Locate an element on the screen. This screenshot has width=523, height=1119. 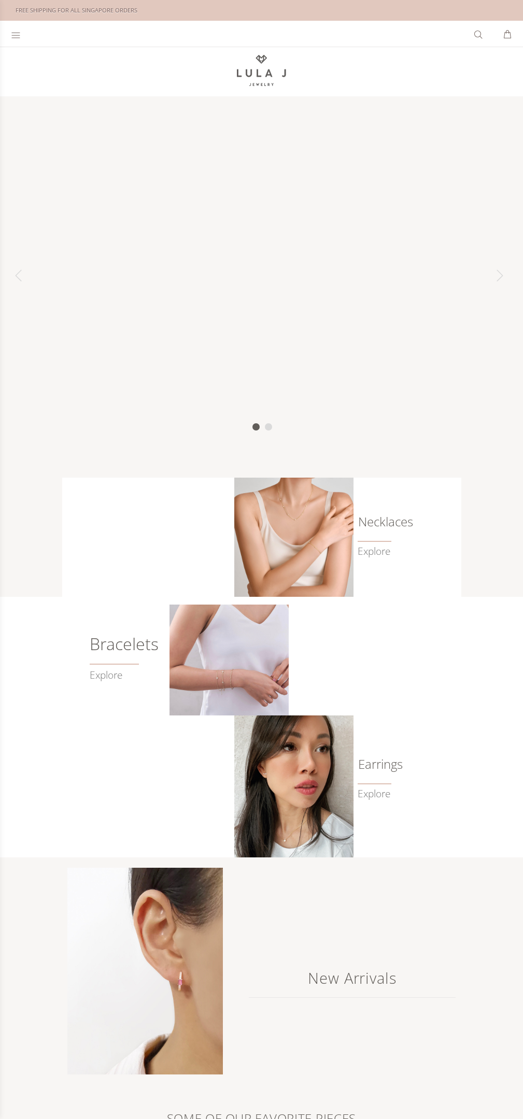
h6: Necklaces is located at coordinates (371, 522).